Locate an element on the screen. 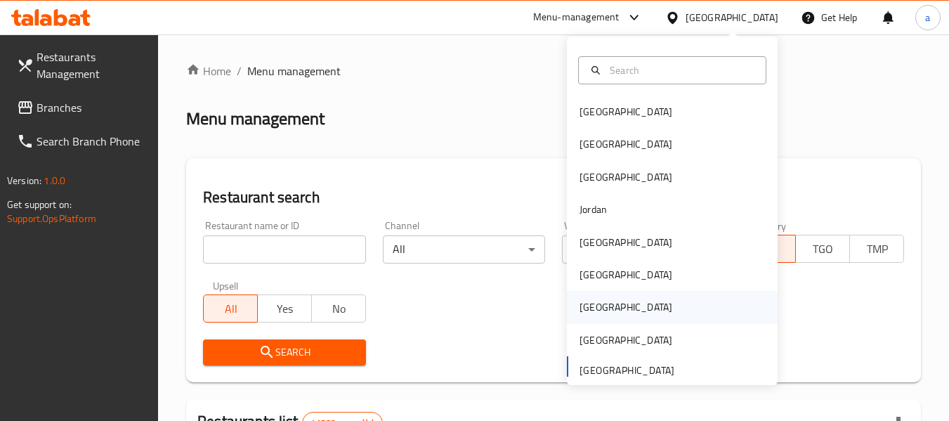  nav: breadcrumb is located at coordinates (554, 71).